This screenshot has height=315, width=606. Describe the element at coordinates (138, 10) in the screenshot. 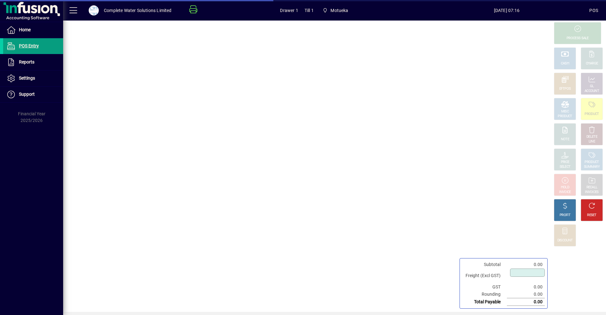

I see `div: Complete Water Solutions Limited` at that location.